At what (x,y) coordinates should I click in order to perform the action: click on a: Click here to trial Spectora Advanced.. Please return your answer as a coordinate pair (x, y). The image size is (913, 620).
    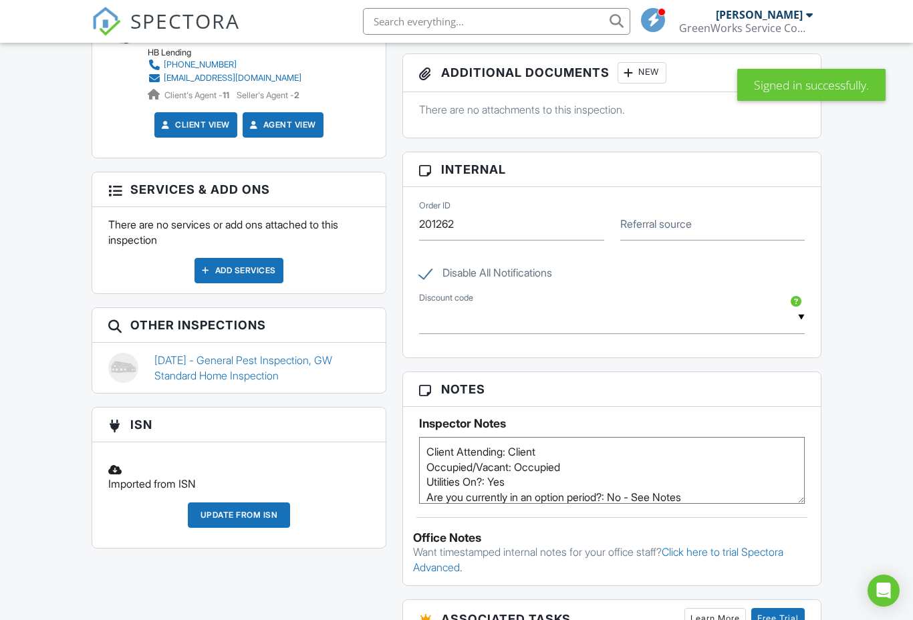
    Looking at the image, I should click on (598, 559).